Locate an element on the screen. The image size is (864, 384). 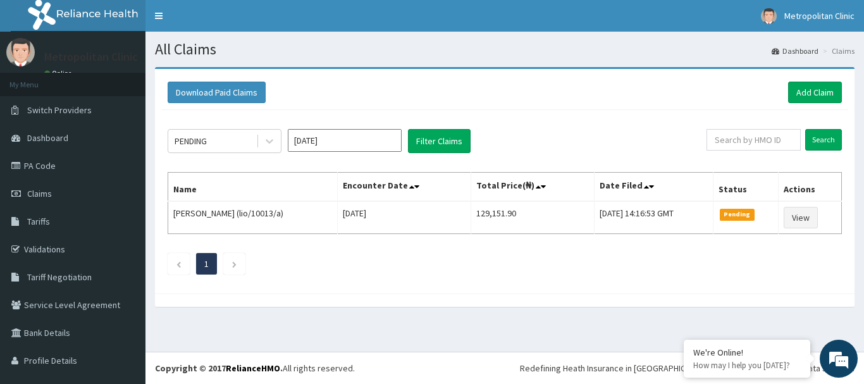
button: Download Paid Claims is located at coordinates (216, 92).